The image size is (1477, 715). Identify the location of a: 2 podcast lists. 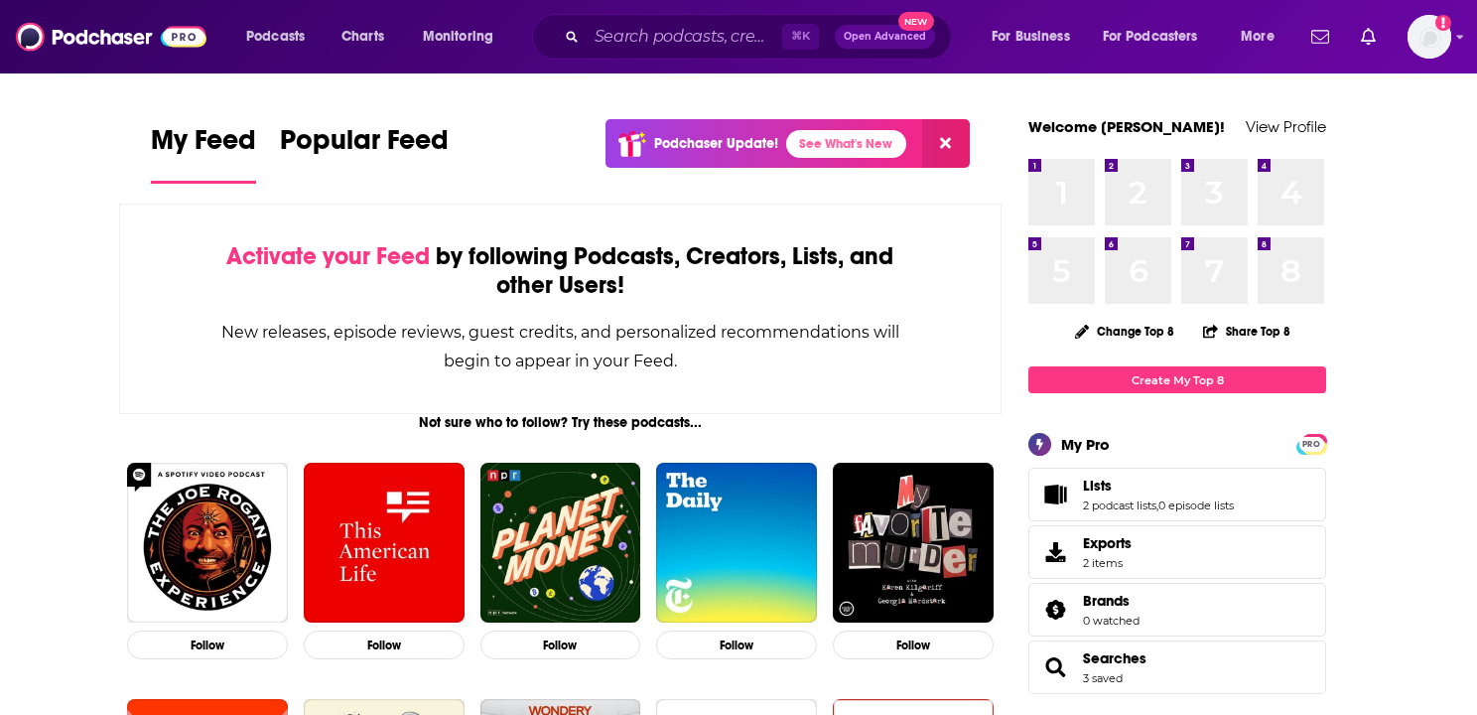
(1120, 505).